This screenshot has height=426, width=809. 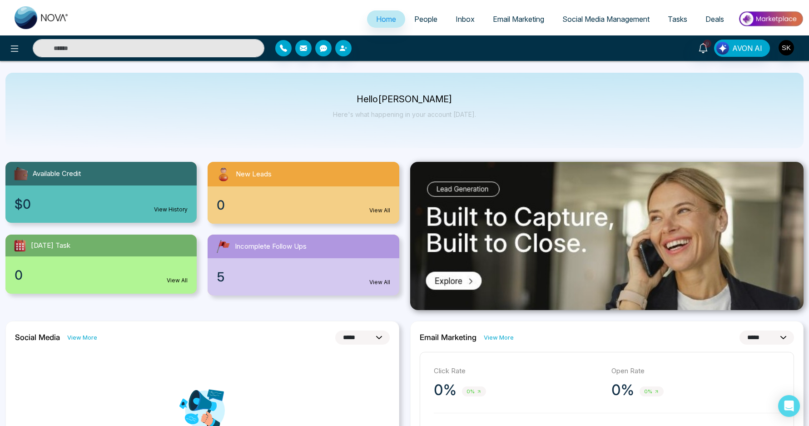 I want to click on a: Social Media Management, so click(x=606, y=19).